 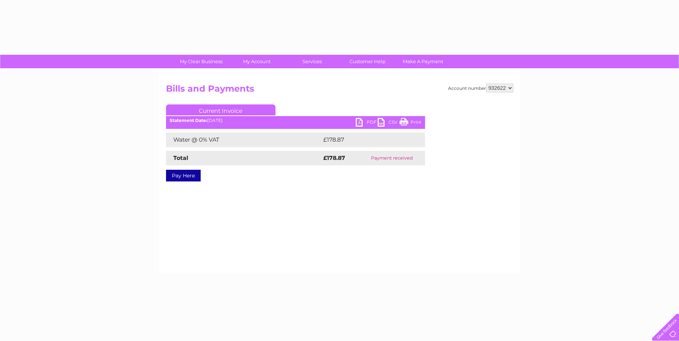 What do you see at coordinates (368, 61) in the screenshot?
I see `a: Customer Help` at bounding box center [368, 61].